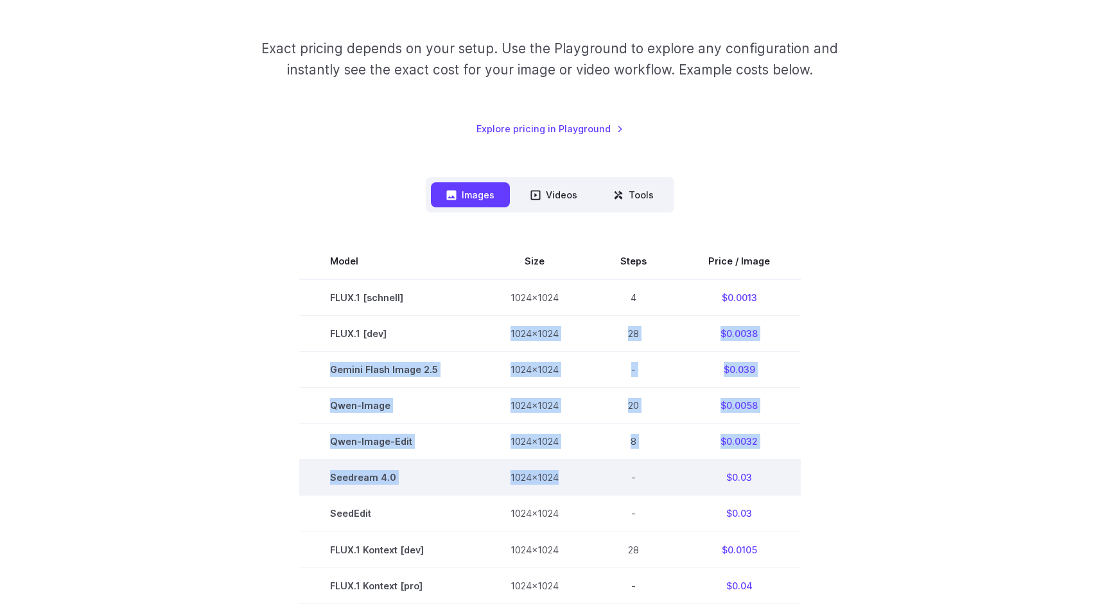 The width and height of the screenshot is (1100, 615). I want to click on td: $0.0032, so click(739, 442).